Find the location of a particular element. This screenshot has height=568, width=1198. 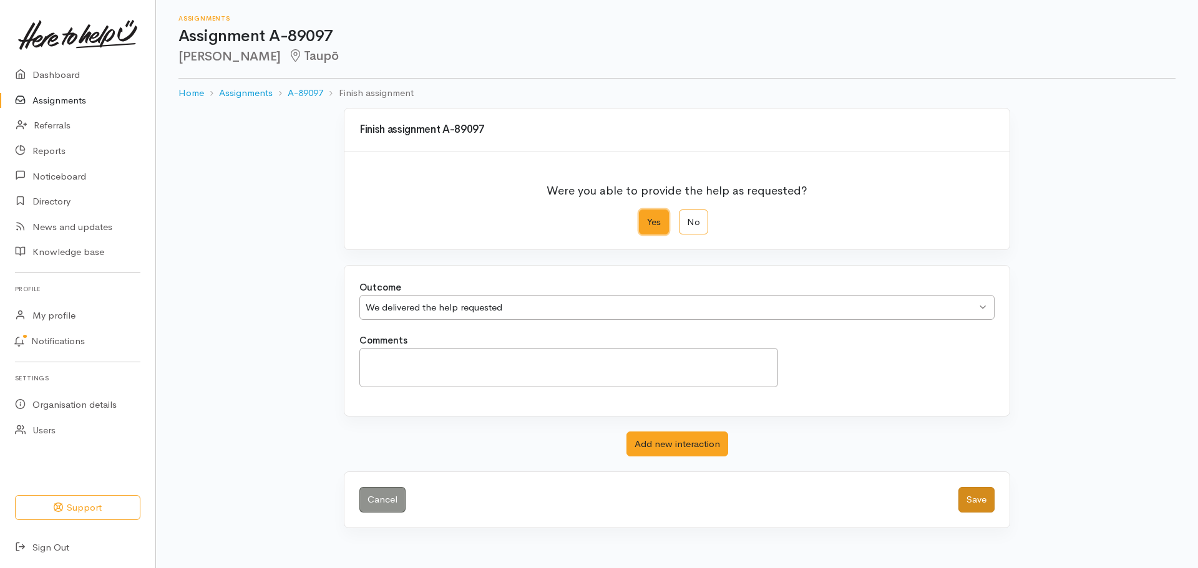

span: Taupō is located at coordinates (313, 56).